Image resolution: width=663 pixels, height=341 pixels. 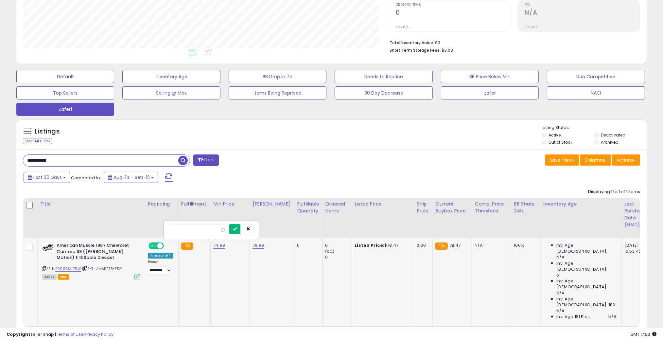 What do you see at coordinates (99, 334) in the screenshot?
I see `a: Privacy Policy` at bounding box center [99, 334].